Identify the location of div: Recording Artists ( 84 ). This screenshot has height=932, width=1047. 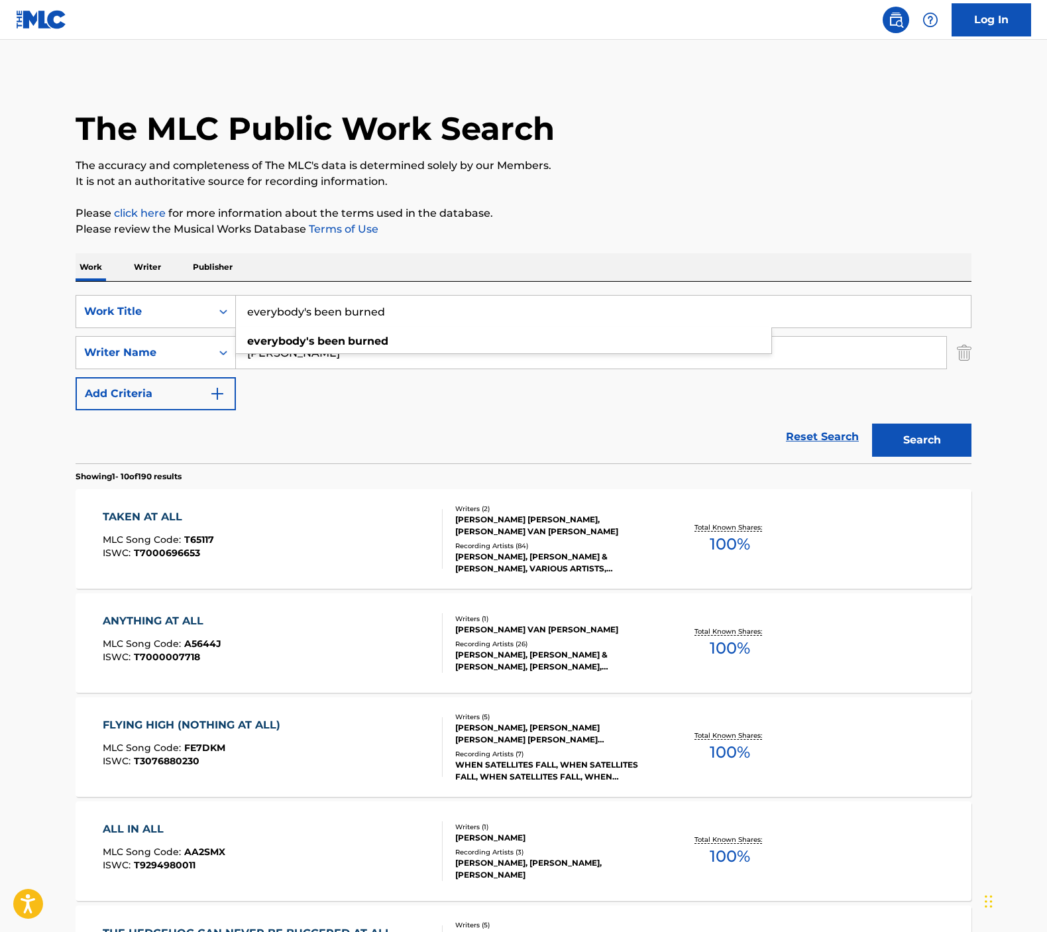
(555, 546).